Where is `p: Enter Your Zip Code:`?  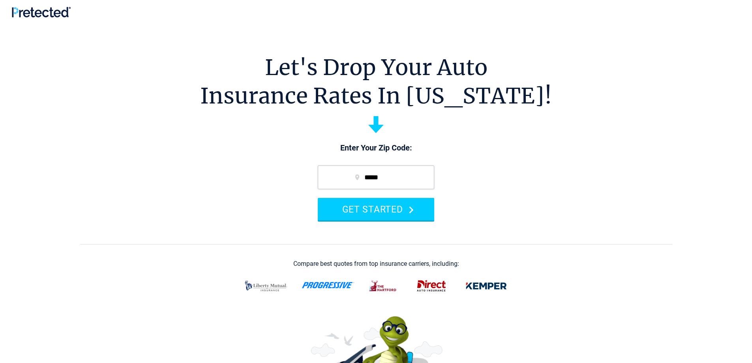 p: Enter Your Zip Code: is located at coordinates (376, 148).